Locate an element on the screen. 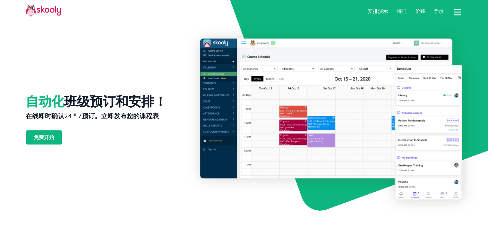  span: 自动化 is located at coordinates (45, 102).